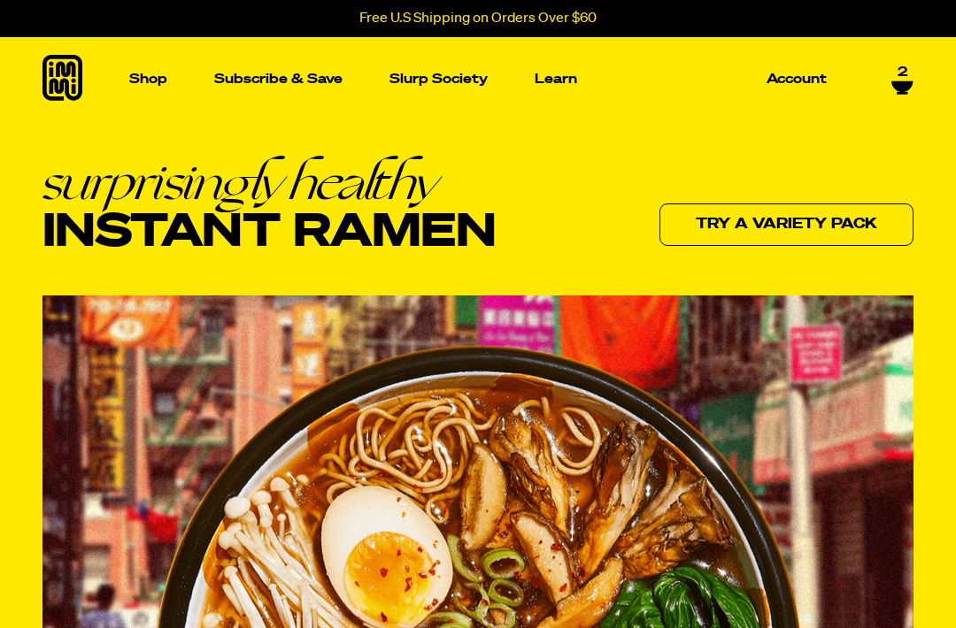  What do you see at coordinates (438, 79) in the screenshot?
I see `p: Slurp Society` at bounding box center [438, 79].